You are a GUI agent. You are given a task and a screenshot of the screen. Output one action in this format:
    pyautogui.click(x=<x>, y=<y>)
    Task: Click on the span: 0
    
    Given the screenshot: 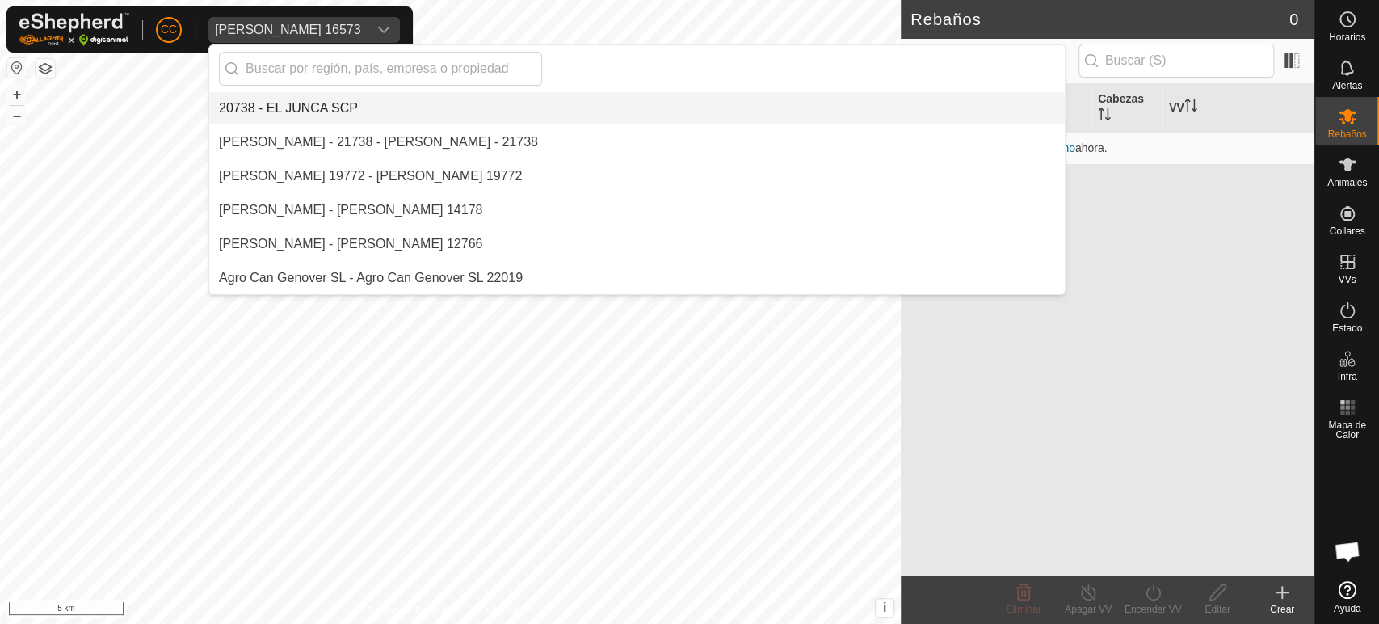 What is the action you would take?
    pyautogui.click(x=1293, y=19)
    